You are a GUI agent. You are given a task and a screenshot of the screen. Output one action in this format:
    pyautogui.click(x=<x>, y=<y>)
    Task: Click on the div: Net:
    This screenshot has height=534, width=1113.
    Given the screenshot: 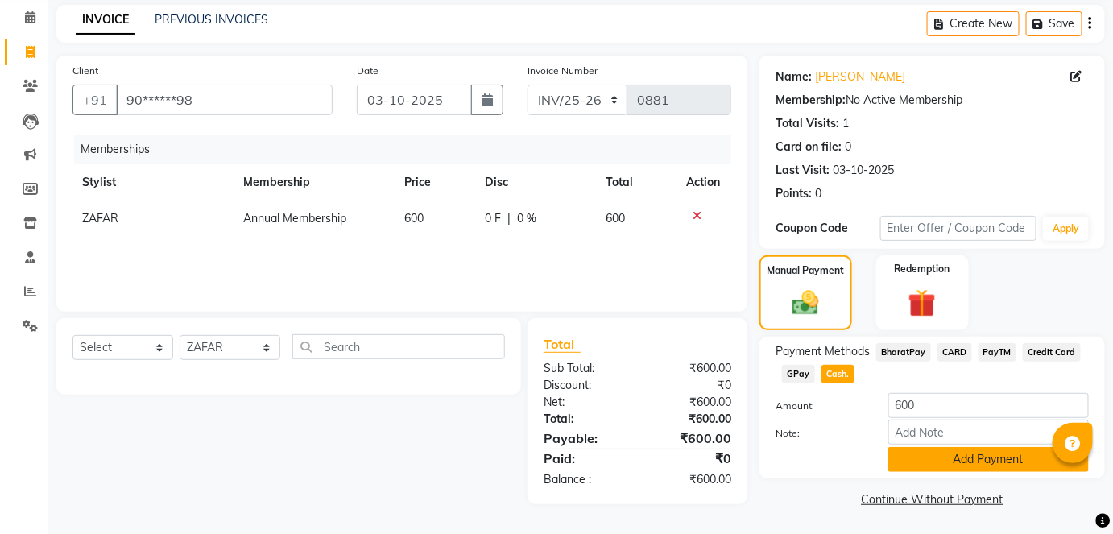 What is the action you would take?
    pyautogui.click(x=585, y=402)
    